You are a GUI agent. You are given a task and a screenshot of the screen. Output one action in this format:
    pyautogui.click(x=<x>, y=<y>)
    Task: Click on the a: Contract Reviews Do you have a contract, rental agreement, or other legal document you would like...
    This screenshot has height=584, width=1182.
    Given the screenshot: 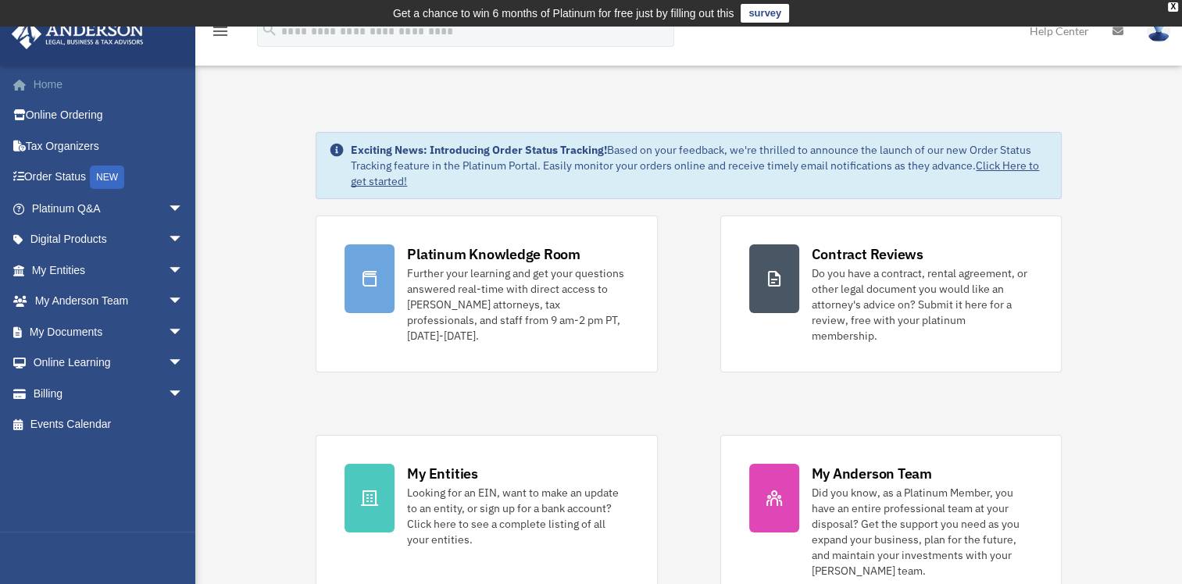 What is the action you would take?
    pyautogui.click(x=890, y=294)
    